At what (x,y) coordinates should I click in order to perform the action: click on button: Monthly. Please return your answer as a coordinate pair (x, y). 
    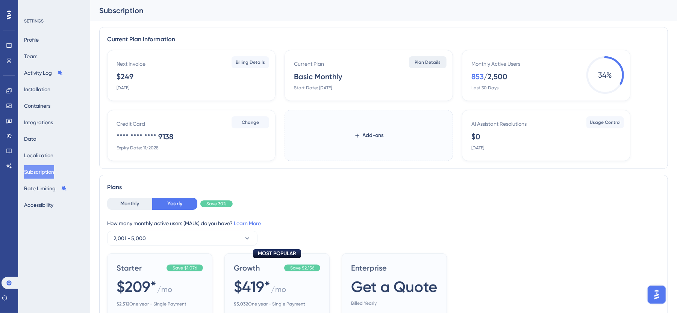
    Looking at the image, I should click on (130, 204).